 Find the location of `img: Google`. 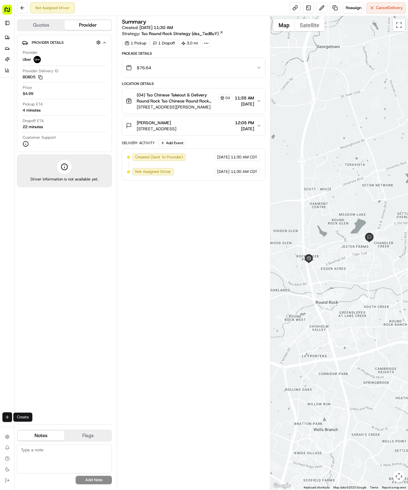

img: Google is located at coordinates (282, 486).